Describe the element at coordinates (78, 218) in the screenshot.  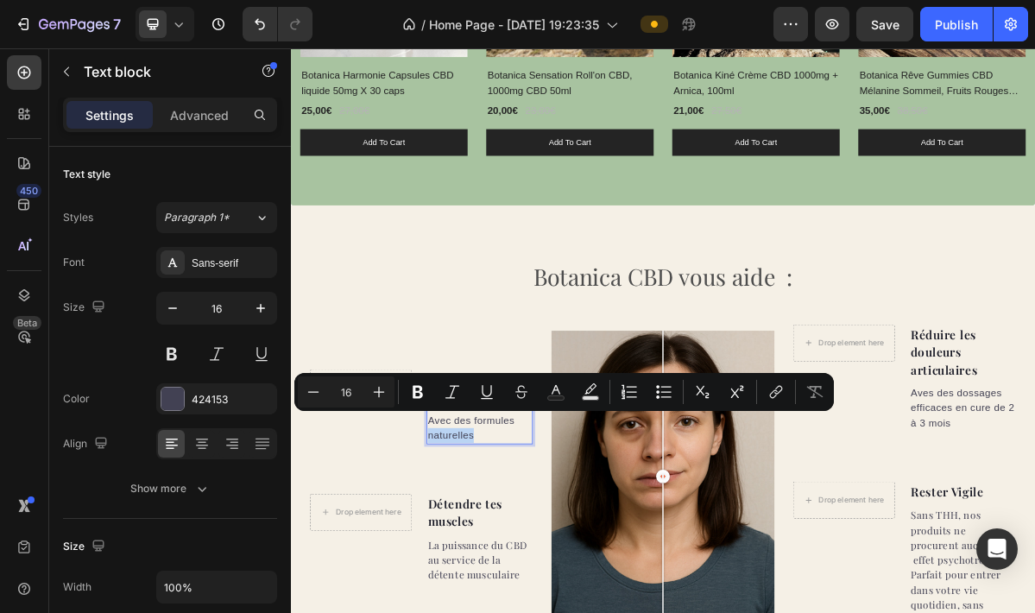
I see `div: Styles` at that location.